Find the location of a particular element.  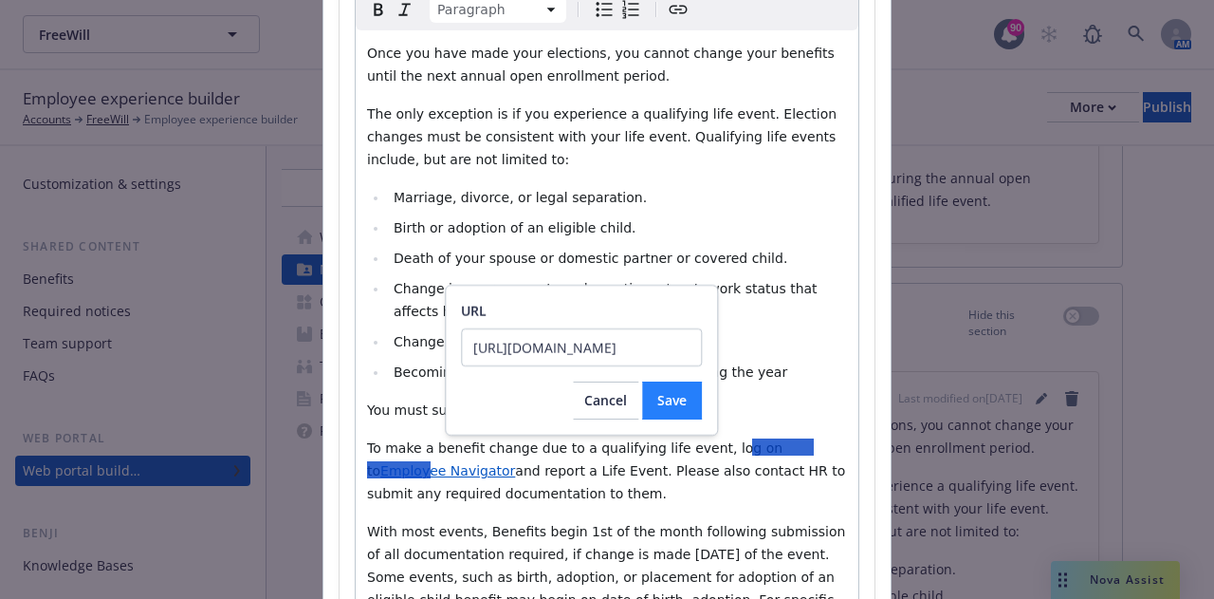

span: Cancel is located at coordinates (605, 399).